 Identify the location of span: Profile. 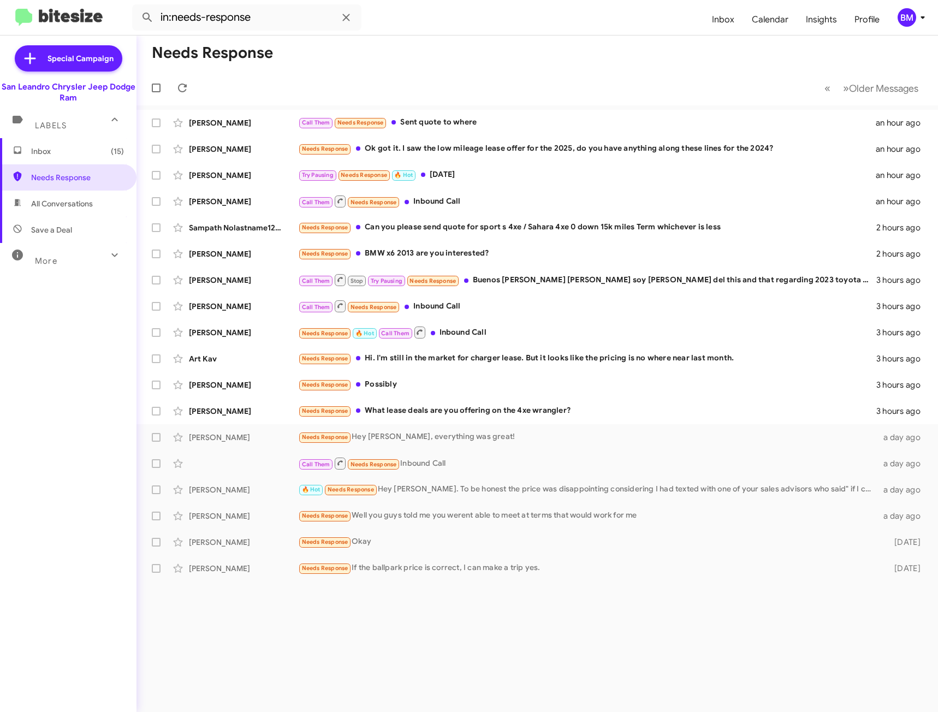
(867, 20).